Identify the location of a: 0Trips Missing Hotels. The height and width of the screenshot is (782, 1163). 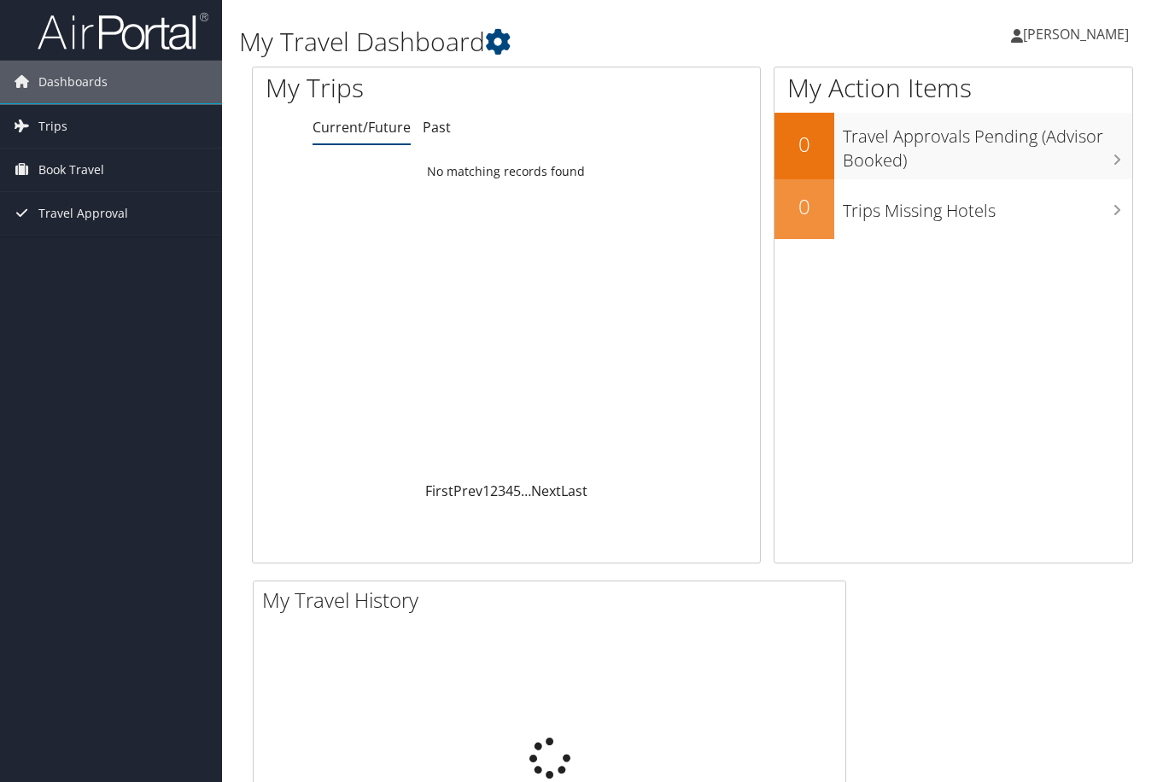
(953, 209).